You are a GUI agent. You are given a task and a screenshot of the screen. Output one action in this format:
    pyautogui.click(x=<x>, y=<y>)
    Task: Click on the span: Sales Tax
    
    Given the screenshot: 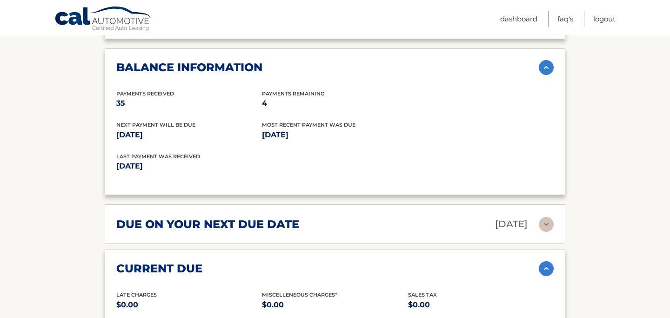 What is the action you would take?
    pyautogui.click(x=422, y=295)
    